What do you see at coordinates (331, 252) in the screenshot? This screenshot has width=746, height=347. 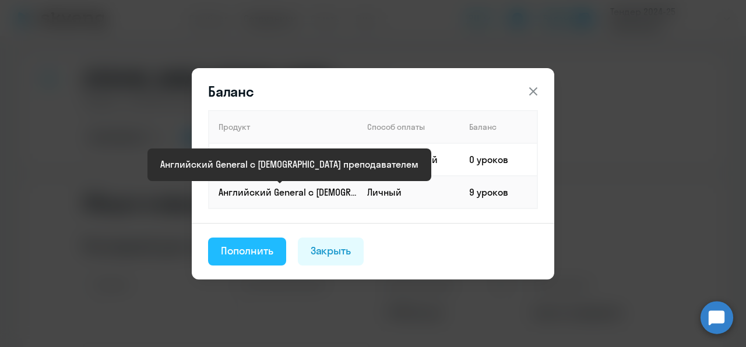 I see `button: Закрыть` at bounding box center [331, 252].